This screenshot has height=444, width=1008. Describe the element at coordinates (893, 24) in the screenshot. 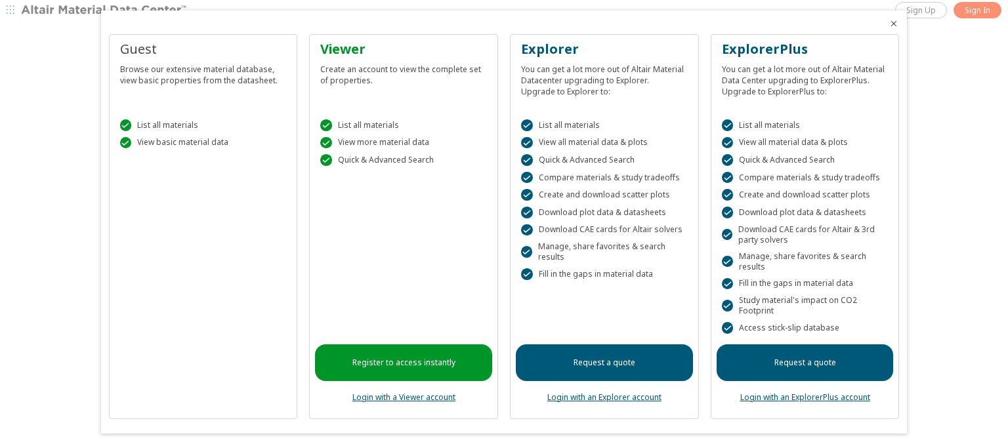

I see `button: Close` at that location.